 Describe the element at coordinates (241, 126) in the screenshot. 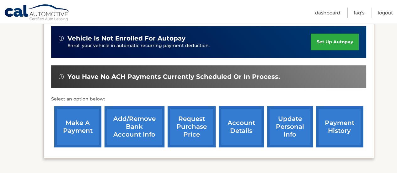

I see `a: account details` at that location.